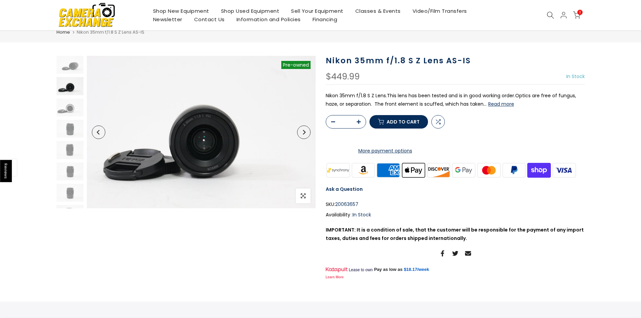 The width and height of the screenshot is (641, 318). Describe the element at coordinates (388, 270) in the screenshot. I see `span: Pay as low as` at that location.